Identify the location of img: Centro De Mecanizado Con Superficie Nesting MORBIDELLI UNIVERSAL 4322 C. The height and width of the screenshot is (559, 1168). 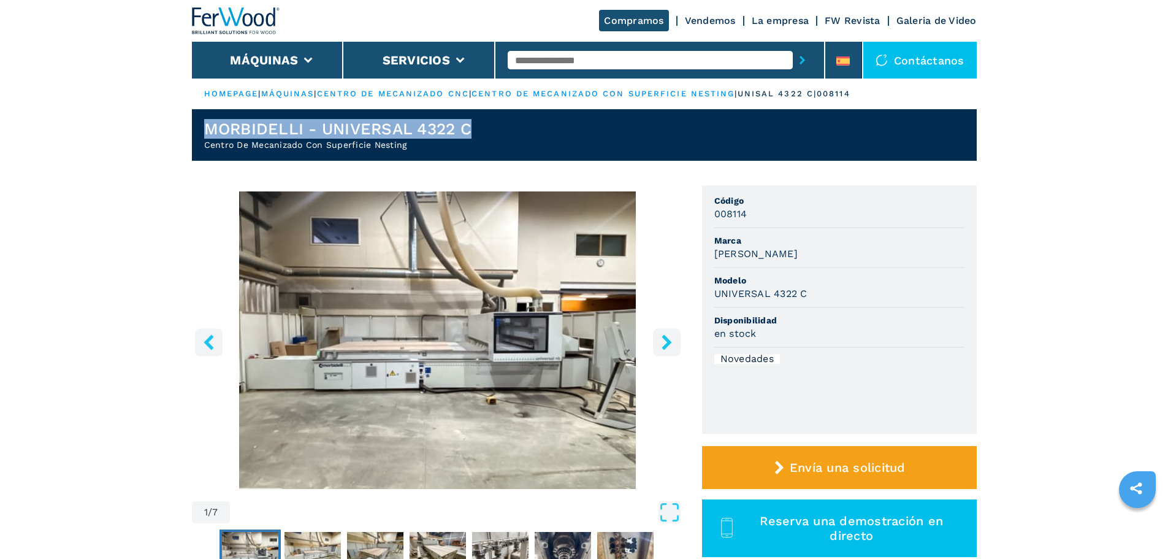
(438, 340).